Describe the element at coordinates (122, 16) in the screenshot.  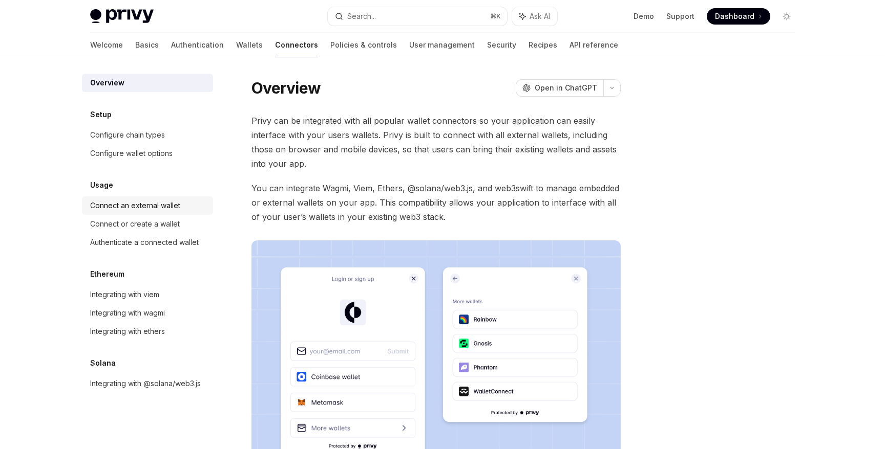
I see `img: light logo` at that location.